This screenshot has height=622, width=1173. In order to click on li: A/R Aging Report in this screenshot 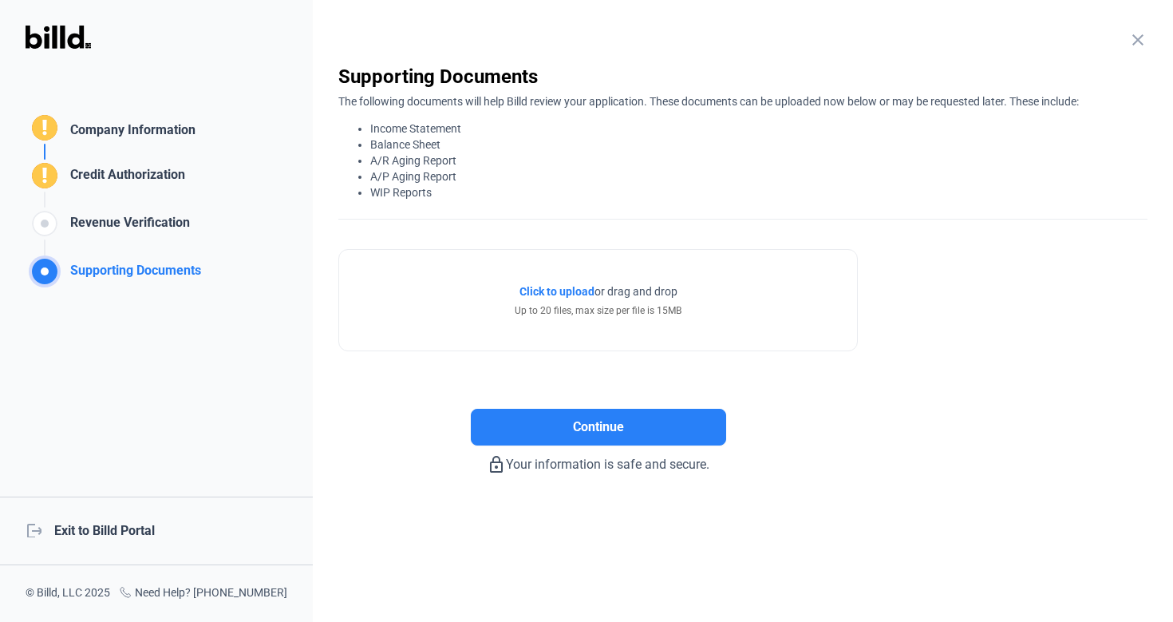, I will do `click(759, 160)`.